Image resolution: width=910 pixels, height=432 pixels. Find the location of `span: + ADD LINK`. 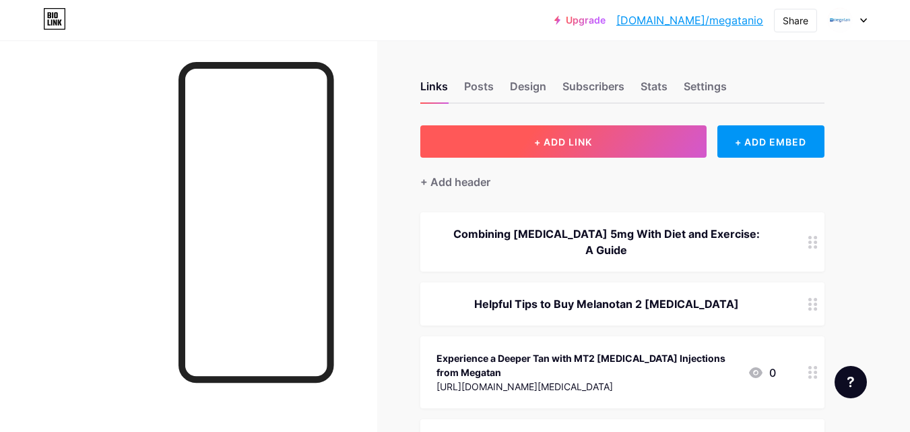

span: + ADD LINK is located at coordinates (563, 141).